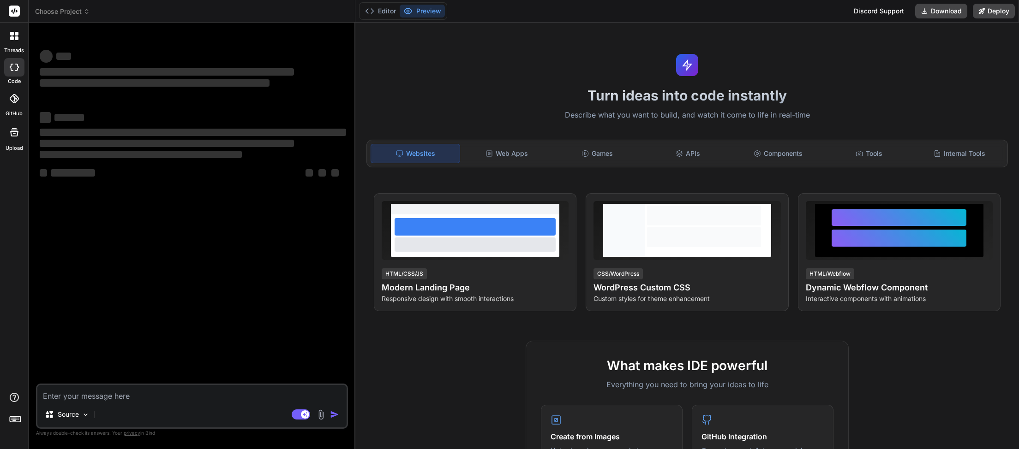 The width and height of the screenshot is (1019, 449). I want to click on p: Interactive components with animations, so click(899, 299).